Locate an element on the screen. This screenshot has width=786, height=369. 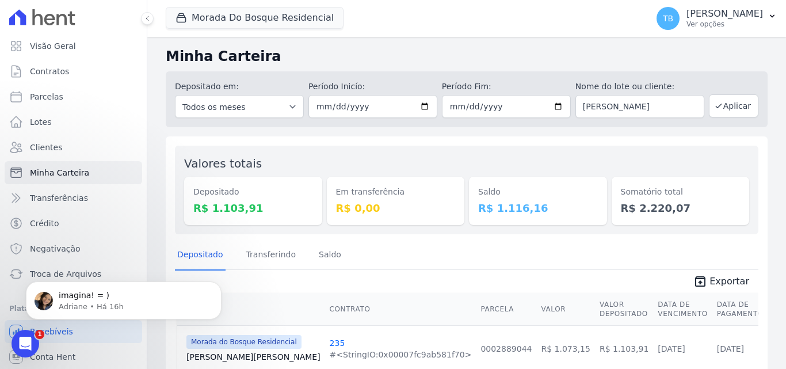
th: Valor Depositado is located at coordinates (624, 309).